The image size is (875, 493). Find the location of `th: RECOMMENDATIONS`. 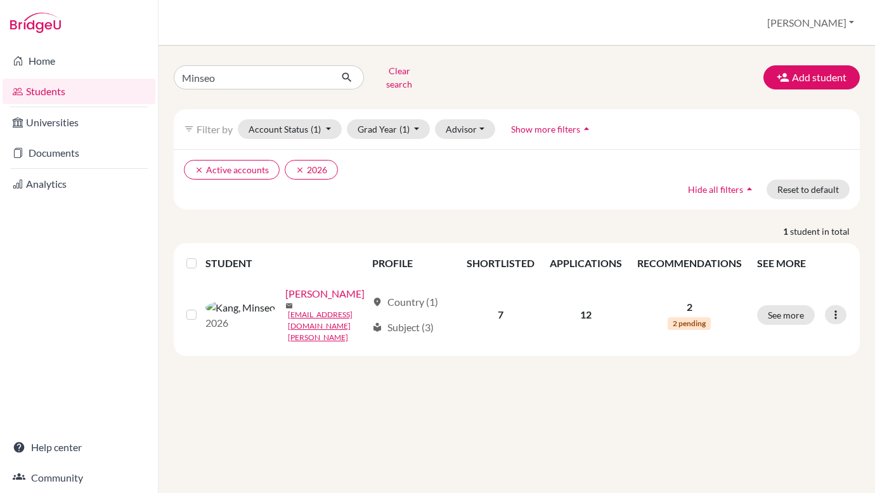

th: RECOMMENDATIONS is located at coordinates (689, 263).